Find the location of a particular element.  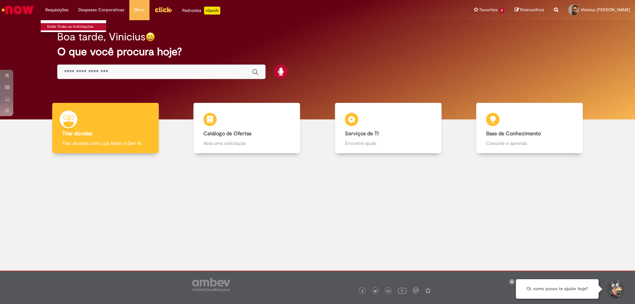

a: Serviços de TI Encontre ajuda is located at coordinates (388, 128).